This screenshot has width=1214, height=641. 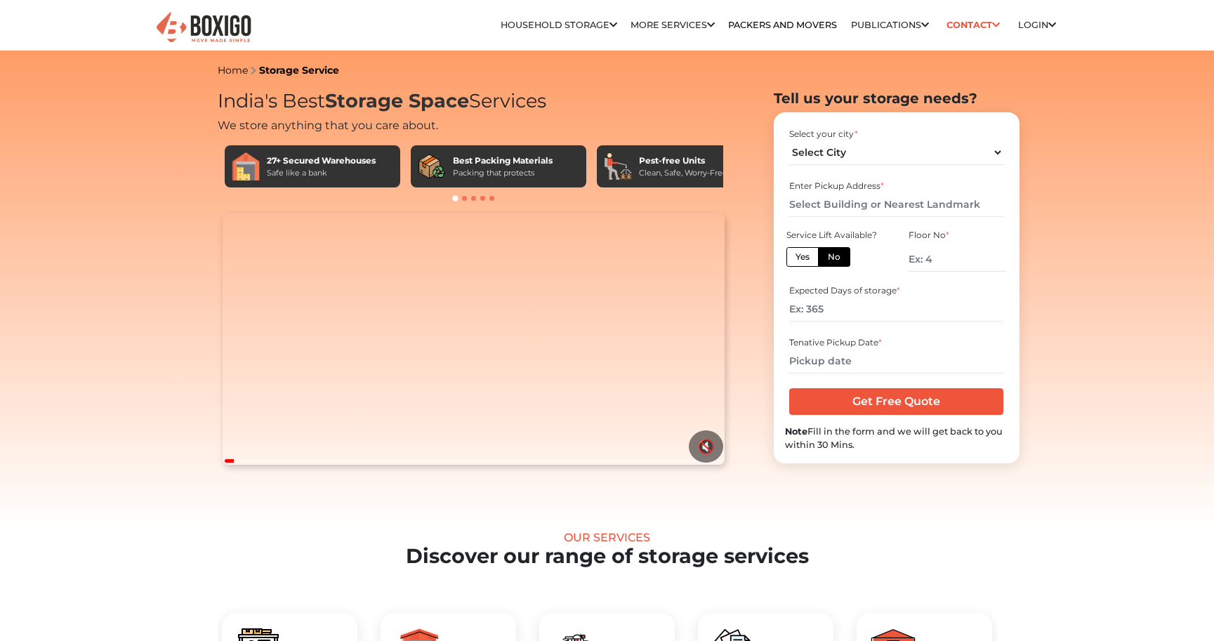 What do you see at coordinates (474, 101) in the screenshot?
I see `h1: India's Best Services` at bounding box center [474, 101].